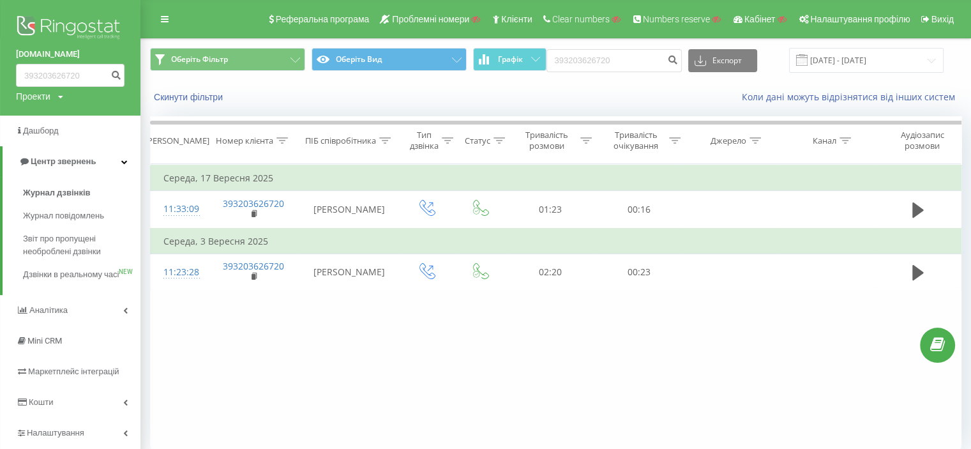  Describe the element at coordinates (179, 272) in the screenshot. I see `div: 11:23:28` at that location.